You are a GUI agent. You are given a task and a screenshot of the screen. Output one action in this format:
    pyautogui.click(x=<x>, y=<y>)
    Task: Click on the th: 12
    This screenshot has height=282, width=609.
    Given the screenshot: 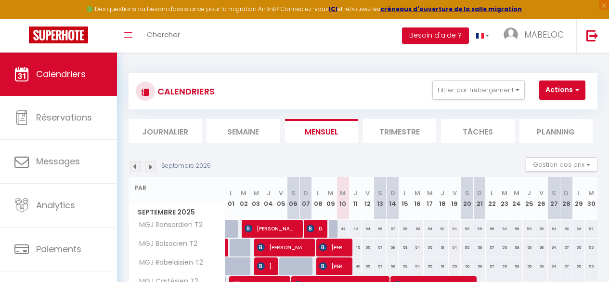 What is the action you would take?
    pyautogui.click(x=368, y=198)
    